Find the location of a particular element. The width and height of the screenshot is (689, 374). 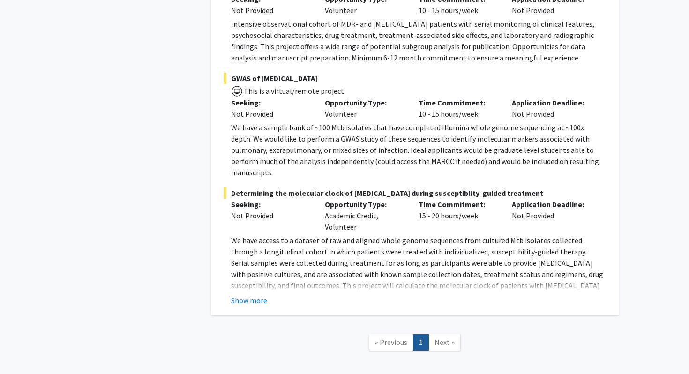

div: Academic Credit, Volunteer is located at coordinates (365, 216).